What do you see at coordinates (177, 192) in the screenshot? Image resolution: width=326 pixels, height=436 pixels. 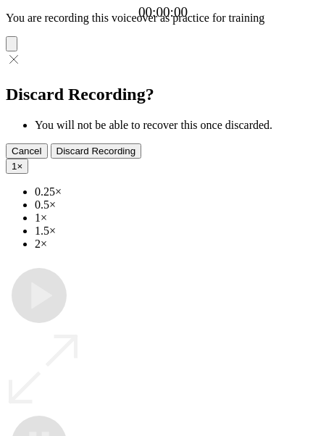 I see `li: 0.25×` at bounding box center [177, 192].